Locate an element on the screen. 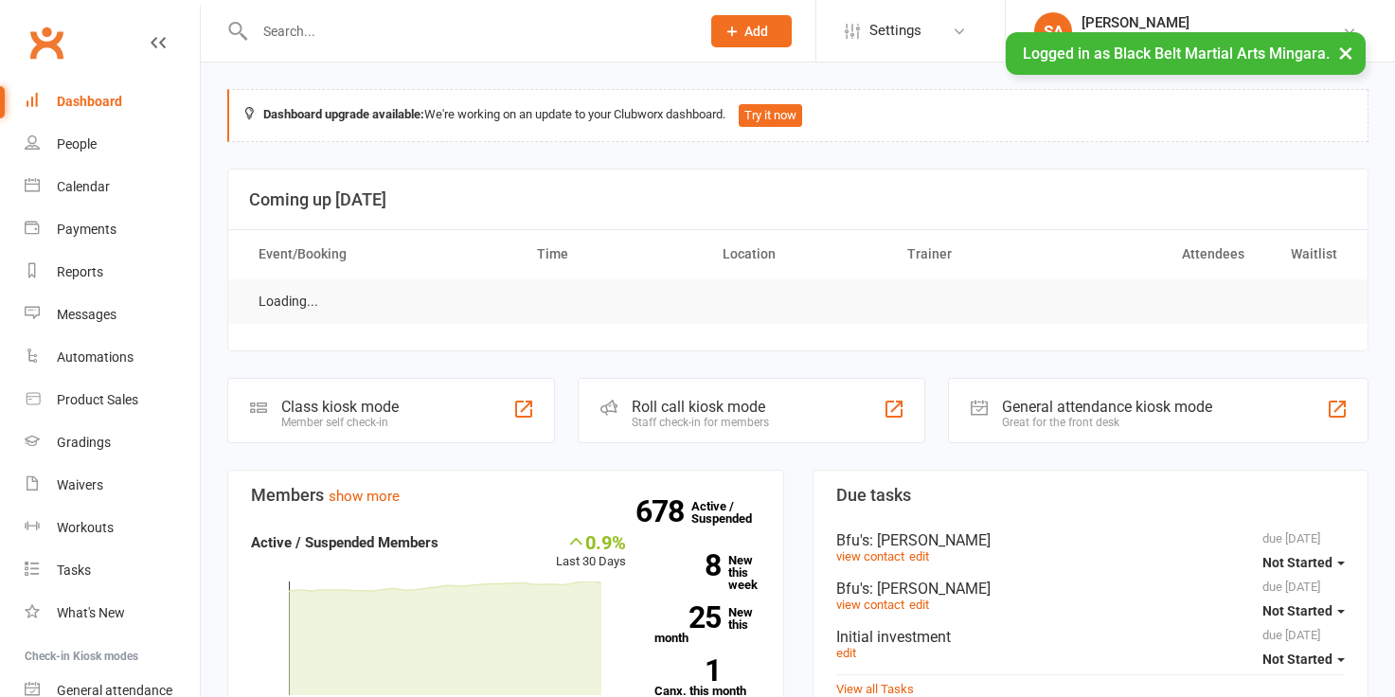  a: People is located at coordinates (112, 144).